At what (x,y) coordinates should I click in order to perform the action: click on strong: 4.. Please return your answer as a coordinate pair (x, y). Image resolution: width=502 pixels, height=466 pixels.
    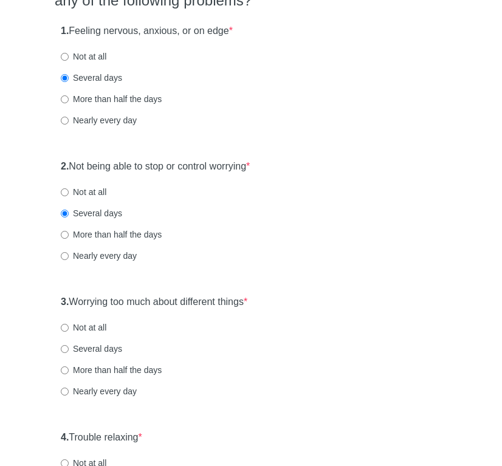
    Looking at the image, I should click on (64, 437).